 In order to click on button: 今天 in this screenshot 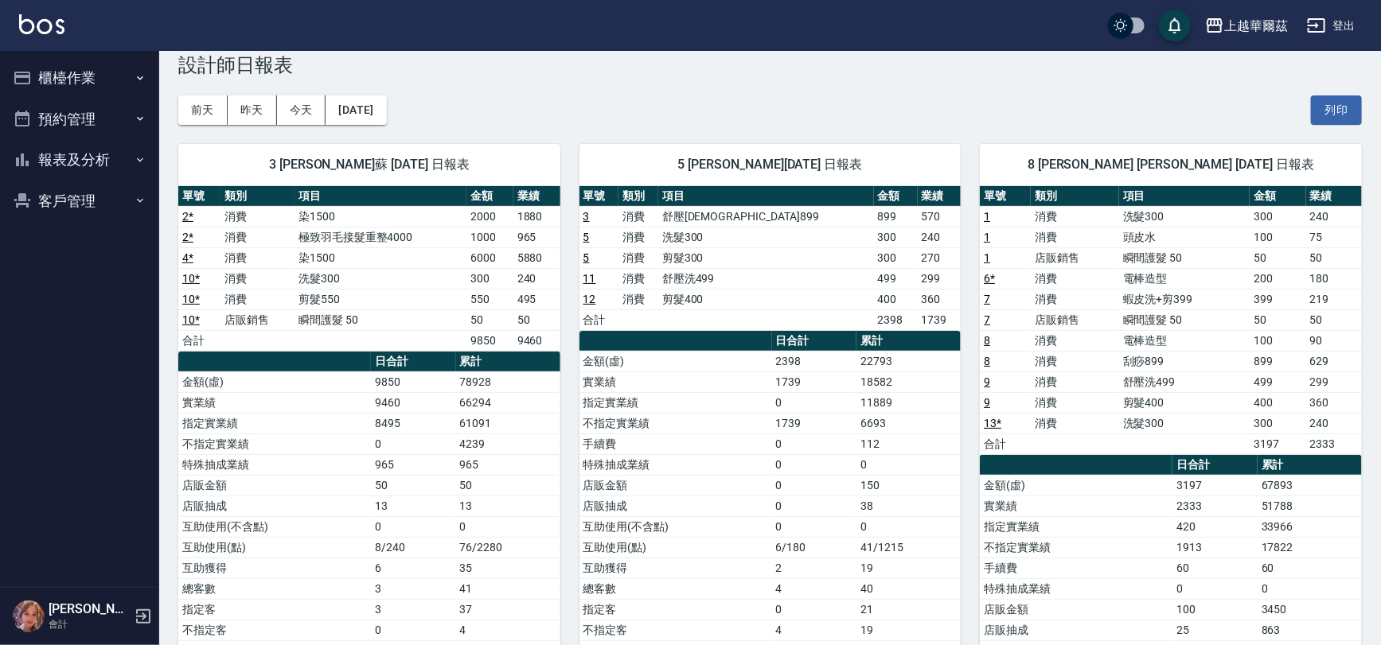, I will do `click(302, 110)`.